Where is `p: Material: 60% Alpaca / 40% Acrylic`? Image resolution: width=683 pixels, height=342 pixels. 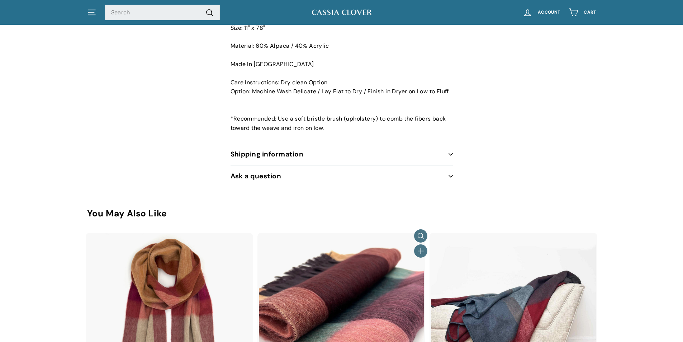 p: Material: 60% Alpaca / 40% Acrylic is located at coordinates (342, 46).